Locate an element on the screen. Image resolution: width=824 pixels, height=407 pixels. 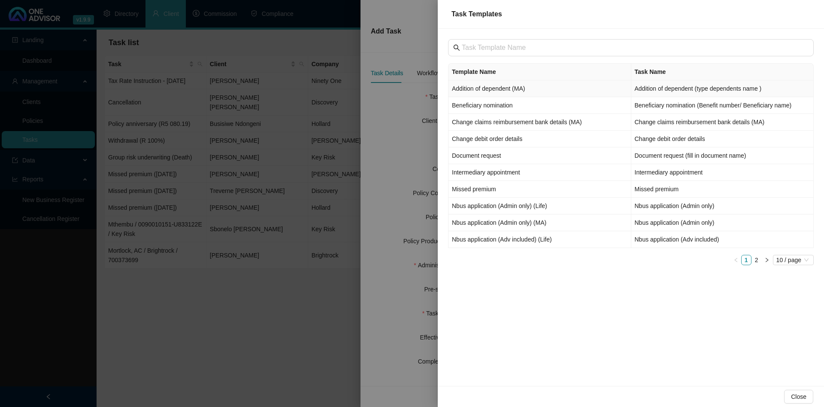
th: Template Name is located at coordinates (540, 72).